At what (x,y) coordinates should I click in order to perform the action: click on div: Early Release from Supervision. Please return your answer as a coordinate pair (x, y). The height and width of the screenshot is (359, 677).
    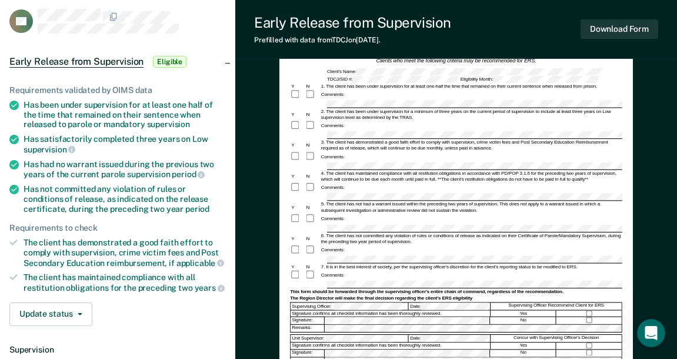
    Looking at the image, I should click on (353, 22).